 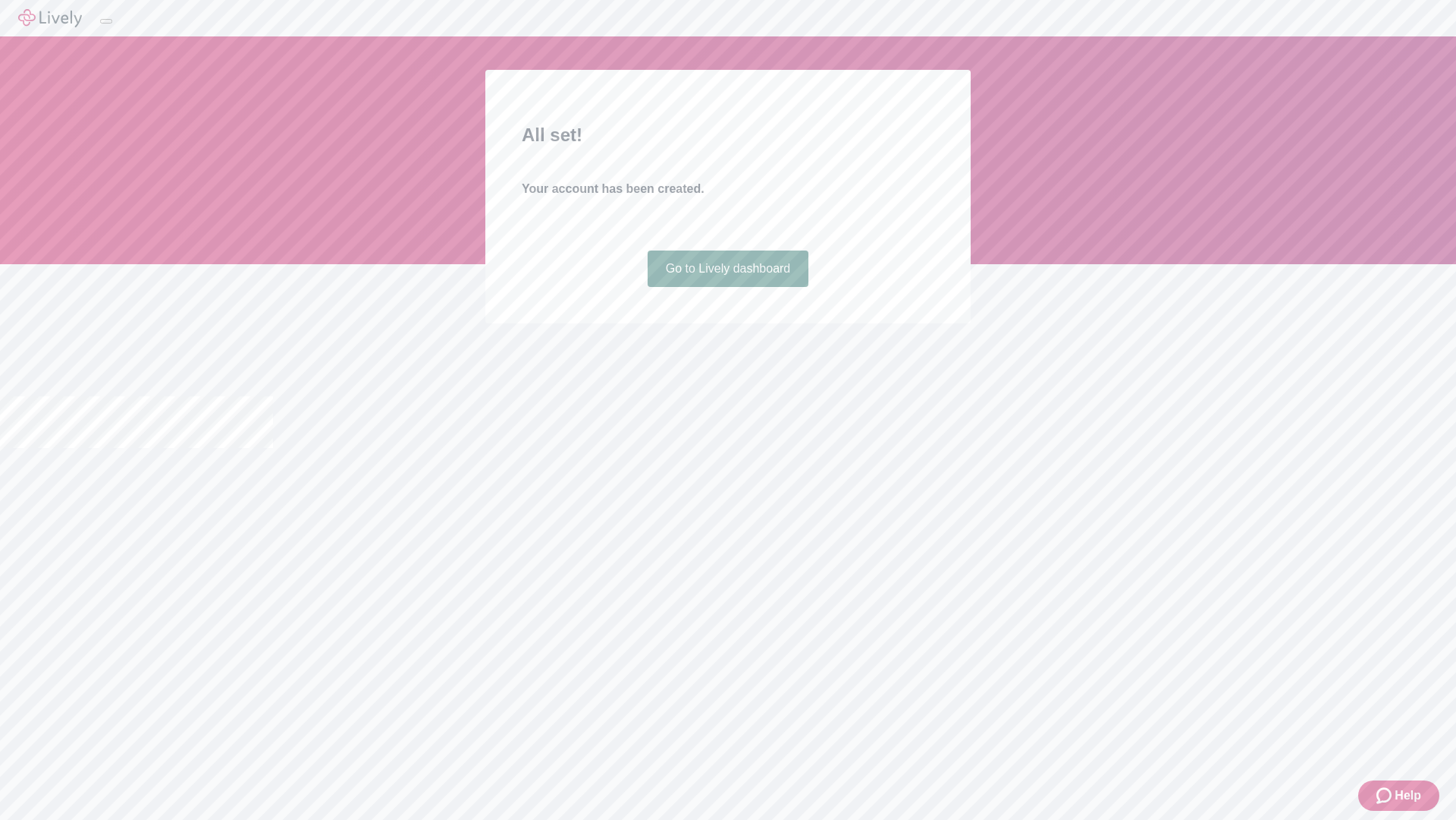 What do you see at coordinates (1399, 795) in the screenshot?
I see `button: Zendesk support iconHelp` at bounding box center [1399, 795].